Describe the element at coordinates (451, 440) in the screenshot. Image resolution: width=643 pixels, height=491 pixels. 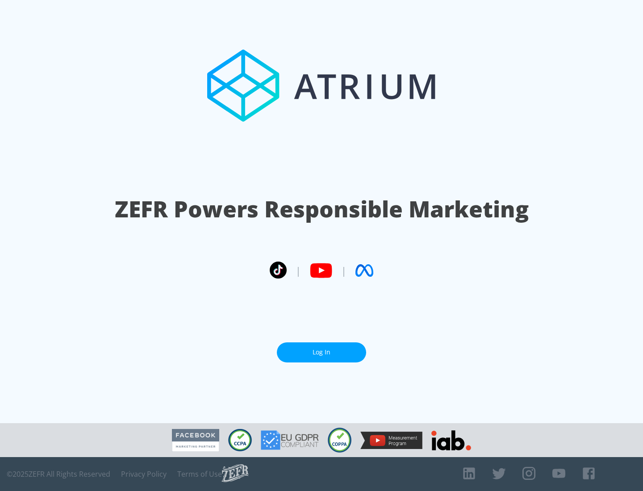
I see `img: IAB` at that location.